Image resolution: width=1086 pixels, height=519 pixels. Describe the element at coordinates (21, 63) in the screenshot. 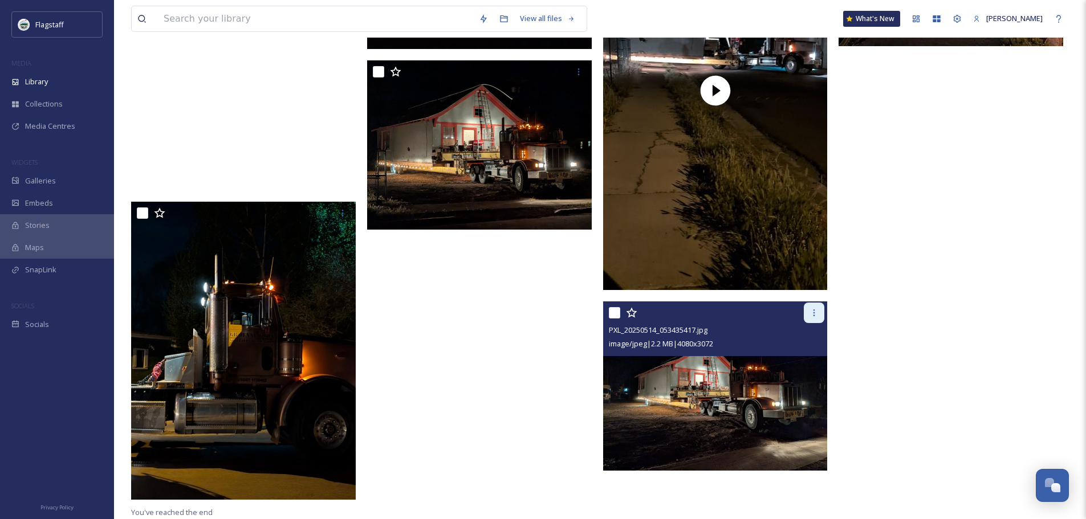

I see `span: MEDIA` at that location.